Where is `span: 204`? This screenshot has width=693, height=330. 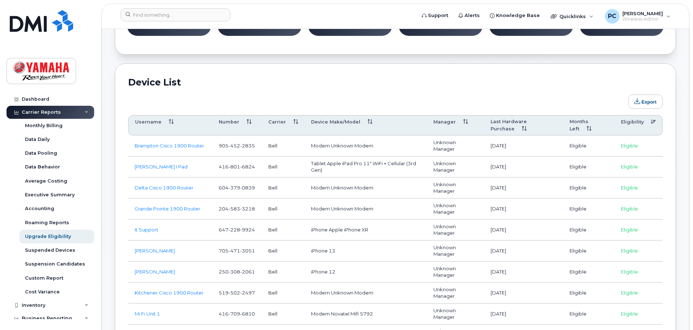 span: 204 is located at coordinates (237, 208).